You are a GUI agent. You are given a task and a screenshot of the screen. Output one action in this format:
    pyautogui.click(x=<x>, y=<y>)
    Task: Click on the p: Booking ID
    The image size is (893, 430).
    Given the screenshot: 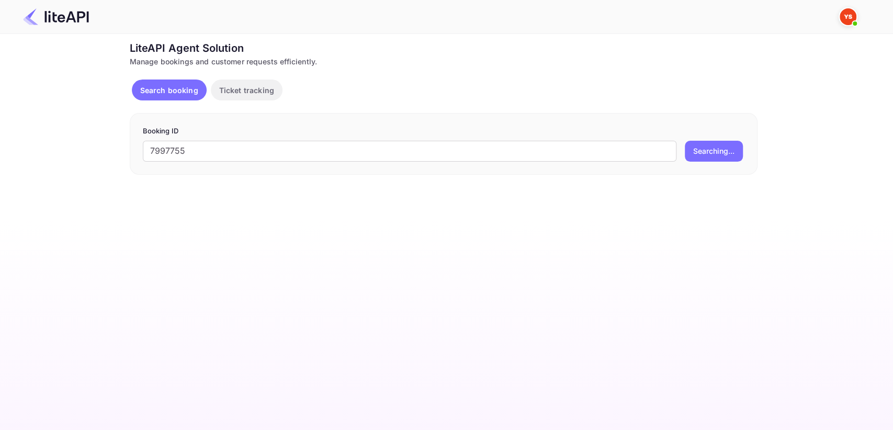 What is the action you would take?
    pyautogui.click(x=444, y=131)
    